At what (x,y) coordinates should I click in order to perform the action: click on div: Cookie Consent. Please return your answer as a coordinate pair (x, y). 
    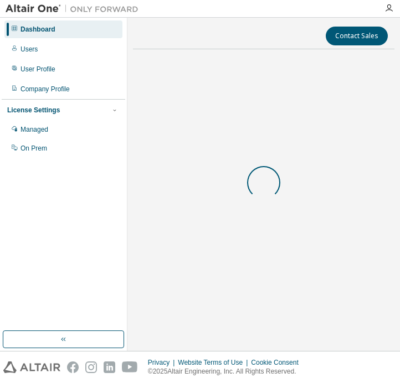
    Looking at the image, I should click on (277, 363).